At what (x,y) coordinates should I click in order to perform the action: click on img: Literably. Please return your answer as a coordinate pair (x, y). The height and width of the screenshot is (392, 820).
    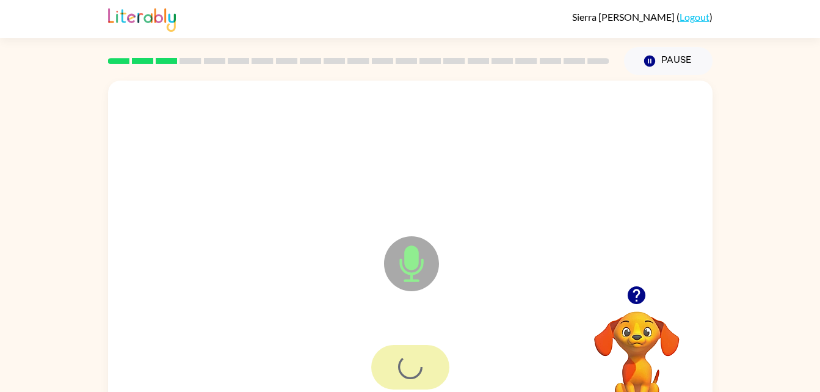
    Looking at the image, I should click on (142, 18).